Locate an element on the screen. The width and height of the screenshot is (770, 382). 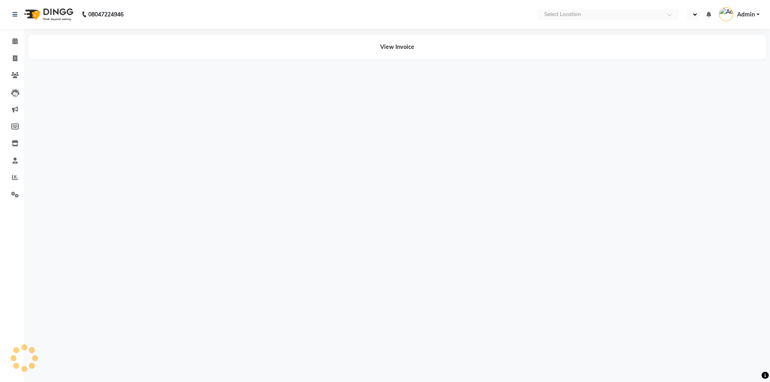
span: Admin is located at coordinates (746, 14).